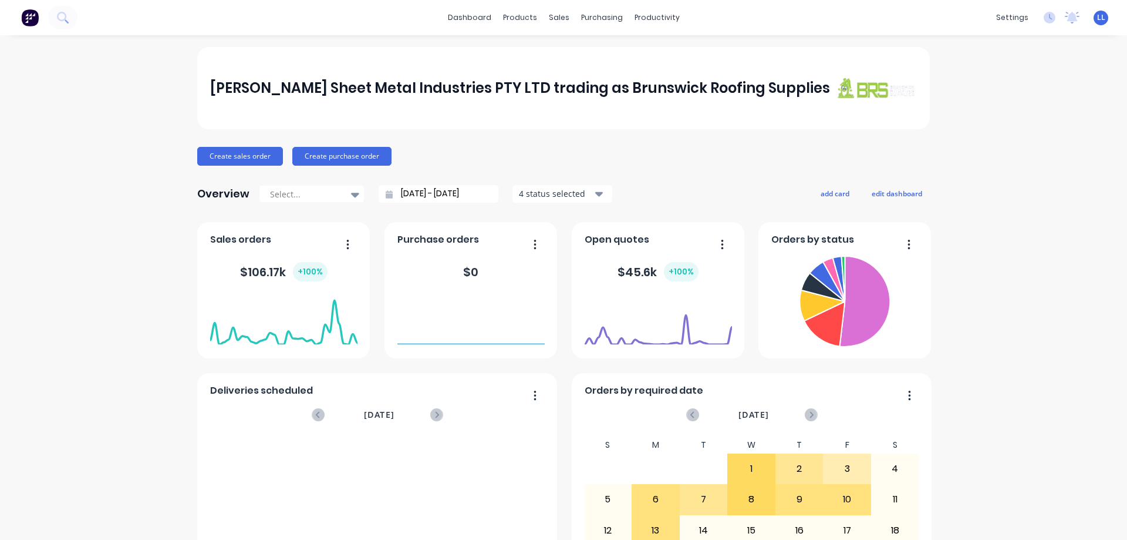  I want to click on div: Overview, so click(223, 194).